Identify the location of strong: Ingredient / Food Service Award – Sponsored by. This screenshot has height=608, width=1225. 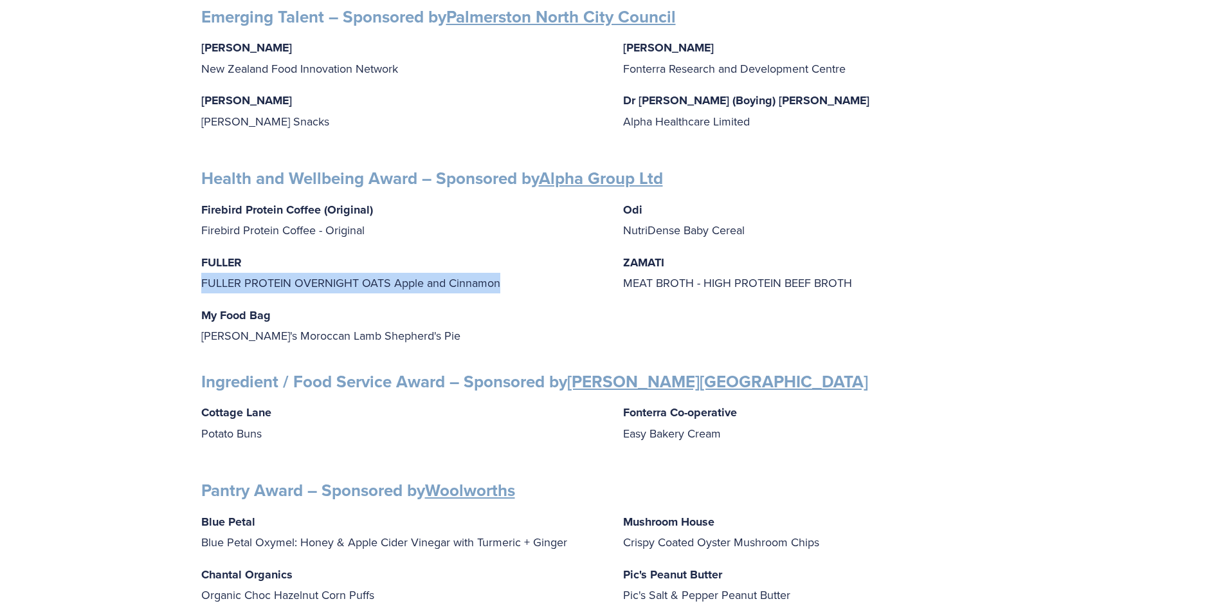
(535, 381).